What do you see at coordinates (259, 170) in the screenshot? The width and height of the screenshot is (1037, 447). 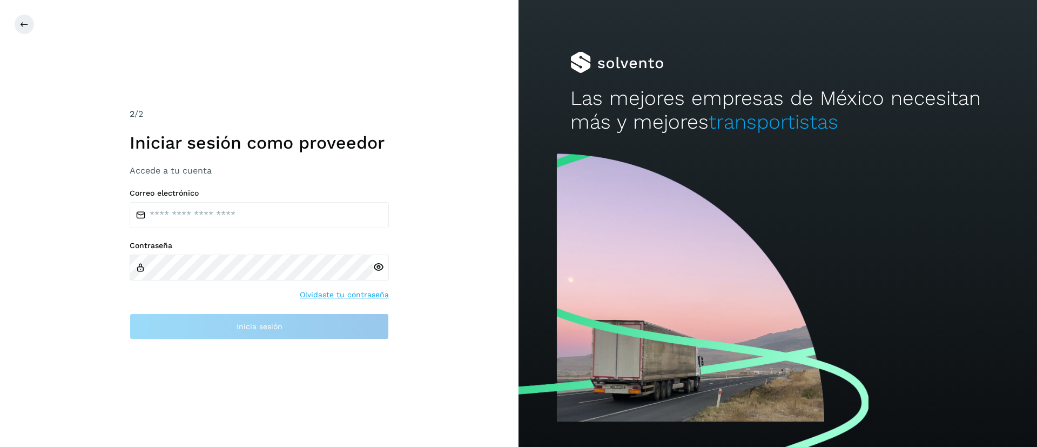 I see `h3: Accede a tu cuenta` at bounding box center [259, 170].